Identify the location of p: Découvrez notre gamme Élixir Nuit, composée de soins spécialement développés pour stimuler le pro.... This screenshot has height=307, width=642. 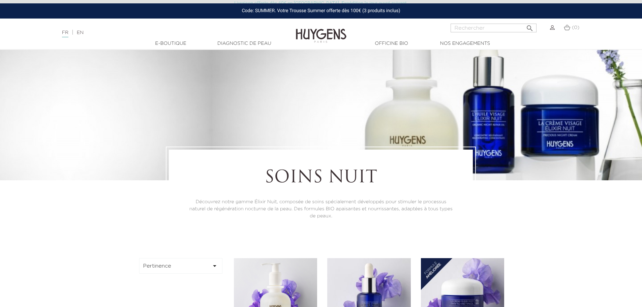
(321, 209).